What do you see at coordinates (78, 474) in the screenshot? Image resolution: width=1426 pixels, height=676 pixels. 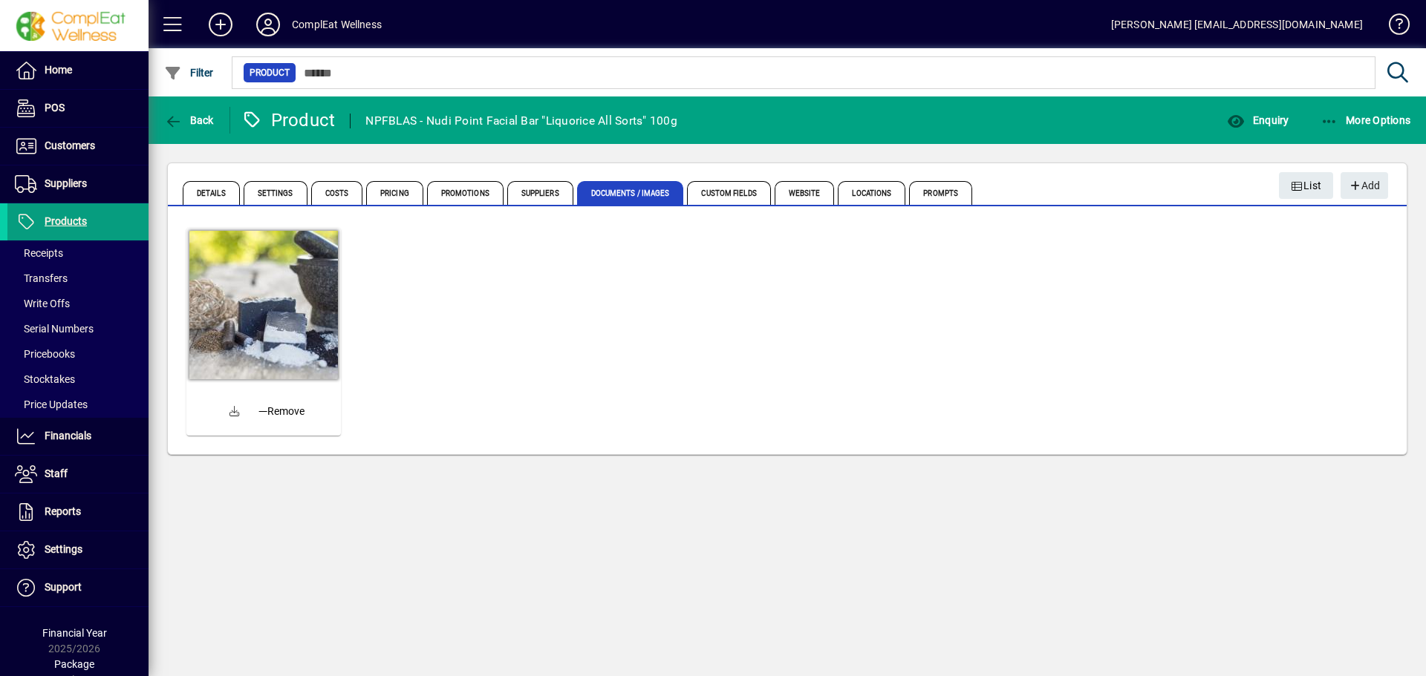 I see `a: Staff` at bounding box center [78, 474].